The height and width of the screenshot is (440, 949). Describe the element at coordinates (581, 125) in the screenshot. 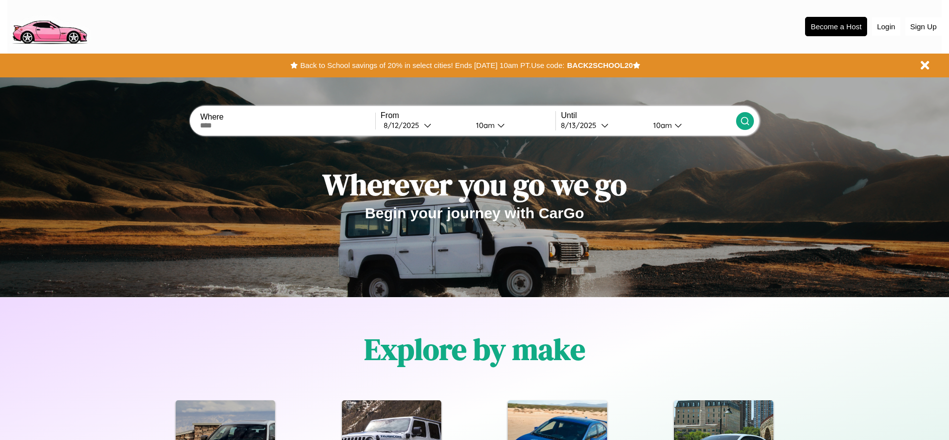

I see `div: 8 / 13 / 2025` at that location.